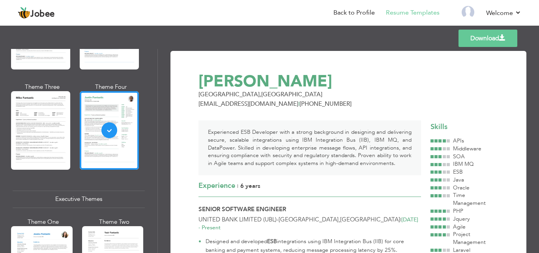 Image resolution: width=539 pixels, height=253 pixels. Describe the element at coordinates (24, 13) in the screenshot. I see `img: jobee.io` at that location.